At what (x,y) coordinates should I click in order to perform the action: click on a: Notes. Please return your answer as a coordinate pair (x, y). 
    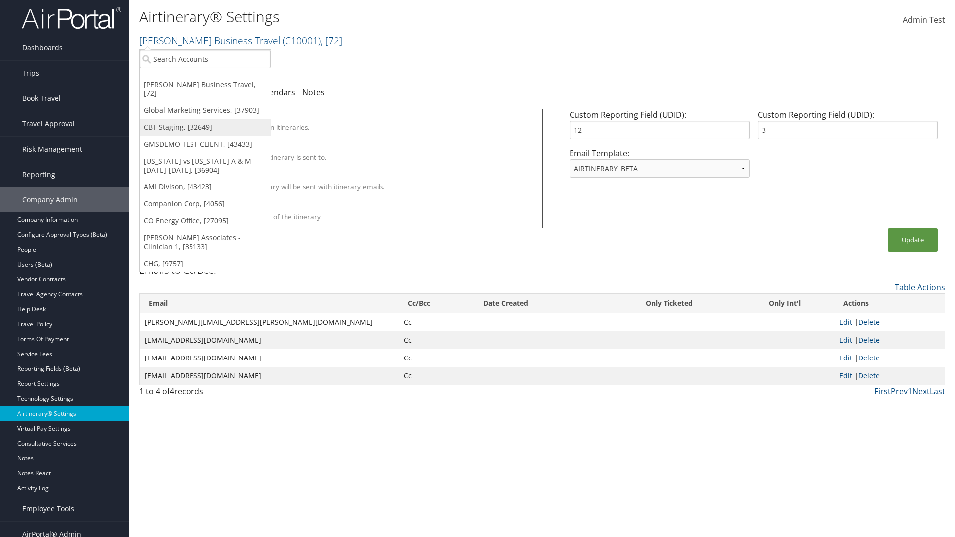
    Looking at the image, I should click on (313, 93).